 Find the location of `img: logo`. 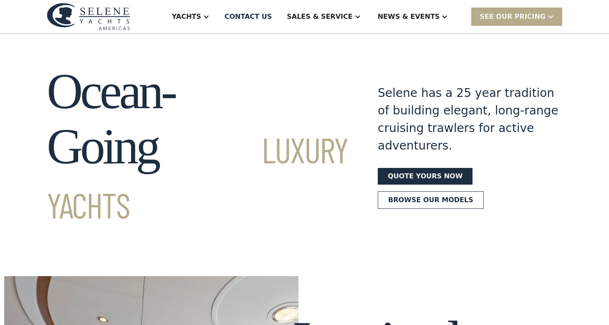

img: logo is located at coordinates (89, 16).